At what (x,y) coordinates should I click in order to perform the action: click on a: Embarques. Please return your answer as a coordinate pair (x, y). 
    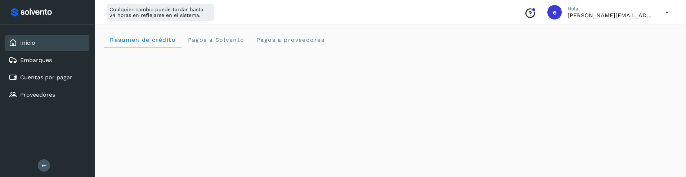
    Looking at the image, I should click on (36, 60).